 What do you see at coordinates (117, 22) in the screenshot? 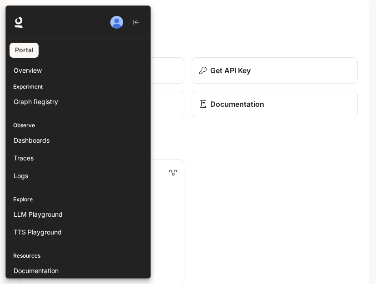
I see `button: User avatar` at bounding box center [117, 22].